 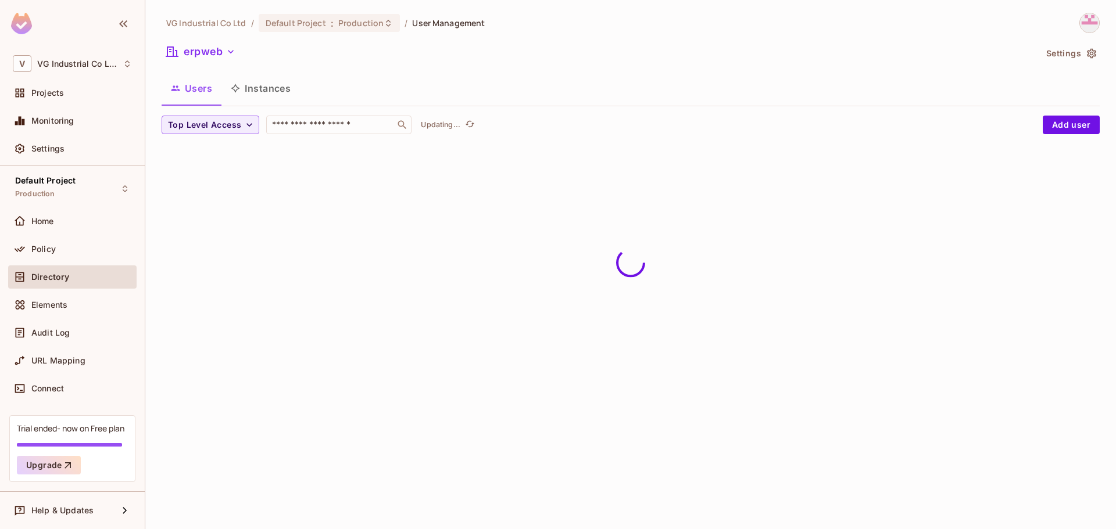 I want to click on img: SReyMgAAAABJRU5ErkJggg==, so click(x=21, y=23).